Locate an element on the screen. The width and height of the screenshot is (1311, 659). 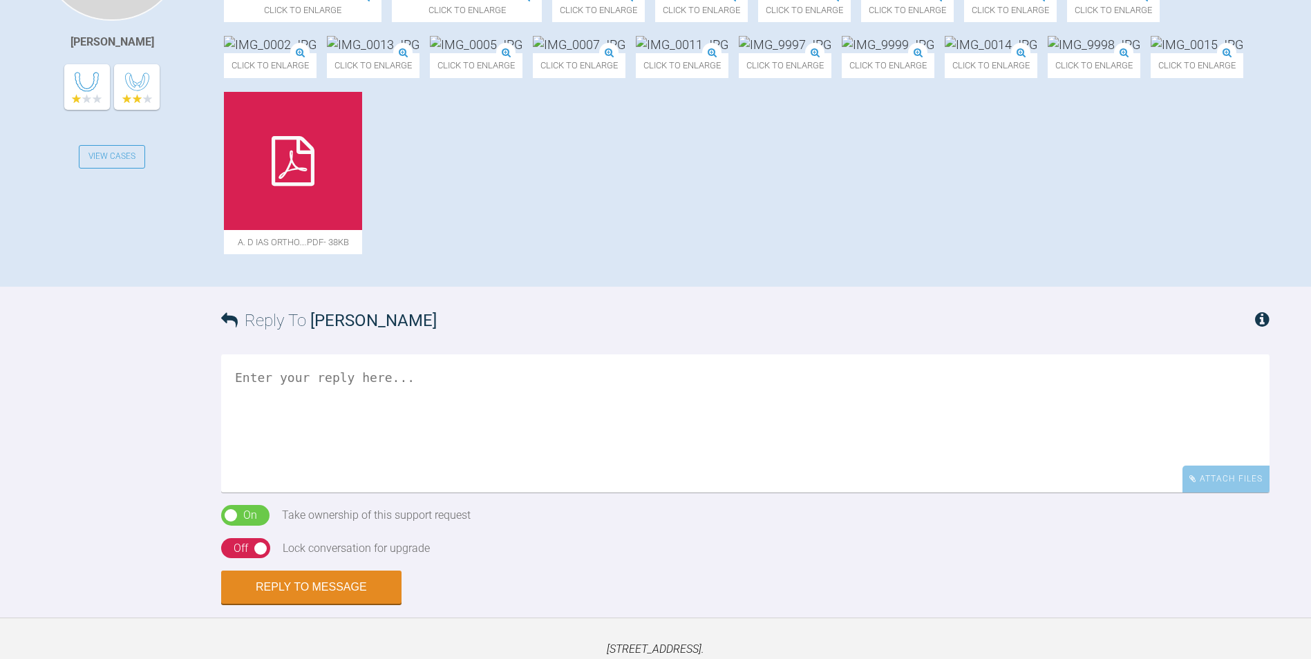
span: A. D IAS Ortho….pdf - 38KB is located at coordinates (293, 242).